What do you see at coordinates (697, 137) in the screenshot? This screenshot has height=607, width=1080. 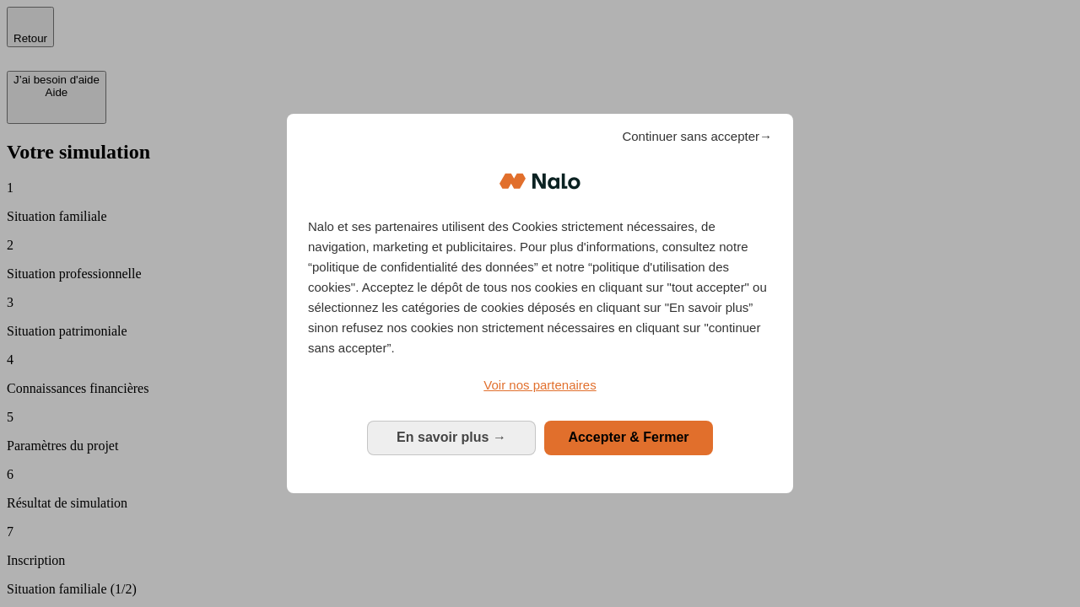 I see `span: Continuer sans accepter→` at bounding box center [697, 137].